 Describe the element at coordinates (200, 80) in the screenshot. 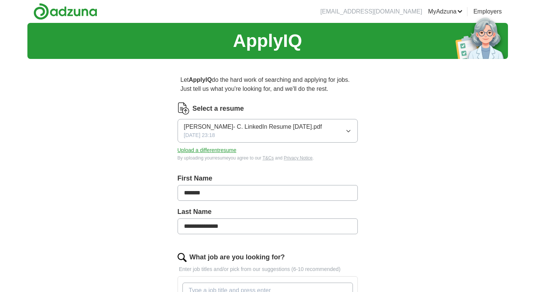

I see `strong: ApplyIQ` at that location.